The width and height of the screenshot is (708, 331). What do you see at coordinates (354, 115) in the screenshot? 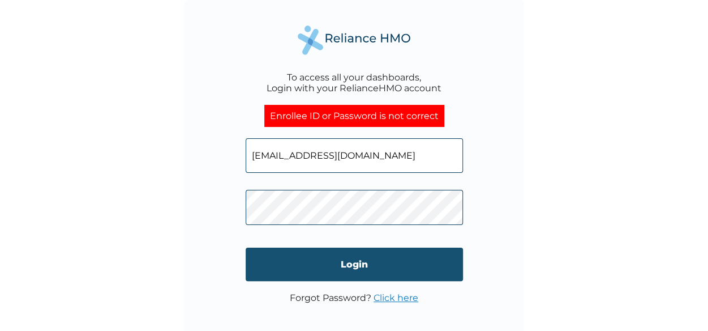
I see `div: Enrollee ID or Password is not correct` at bounding box center [354, 115].